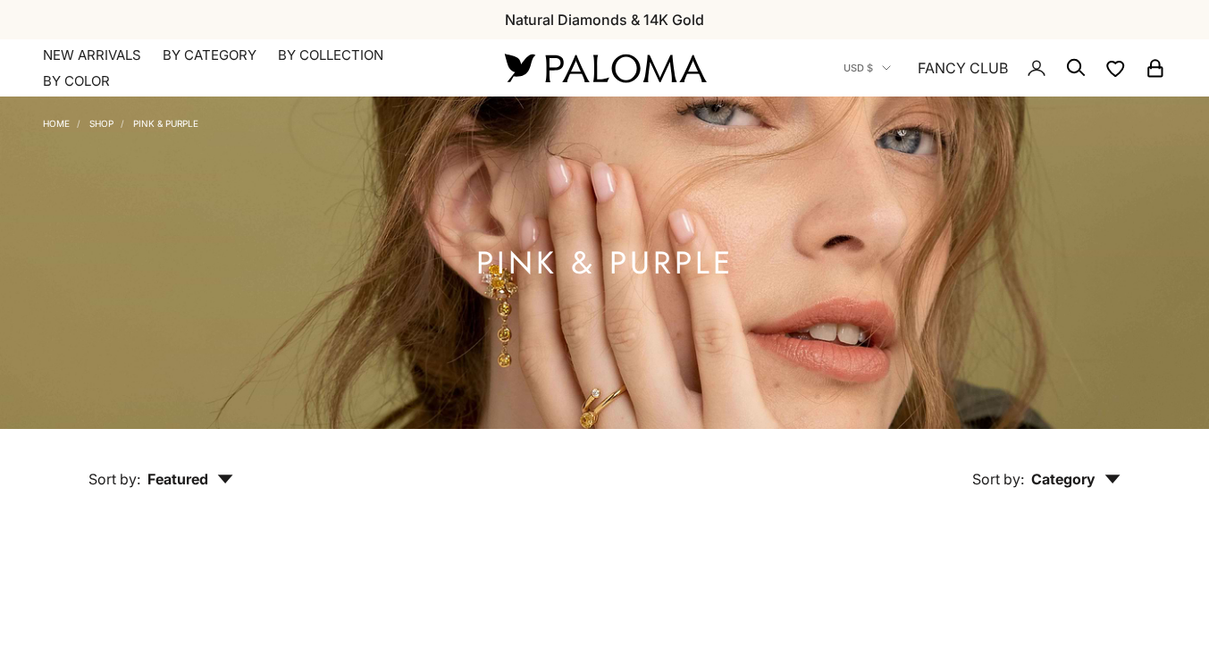 Image resolution: width=1209 pixels, height=664 pixels. Describe the element at coordinates (963, 68) in the screenshot. I see `a: FANCY CLUB` at that location.